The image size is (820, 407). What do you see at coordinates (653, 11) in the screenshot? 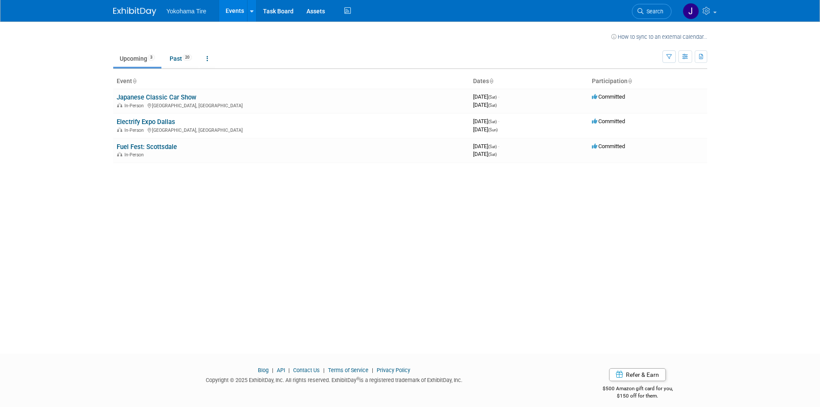
I see `span: Search` at bounding box center [653, 11].